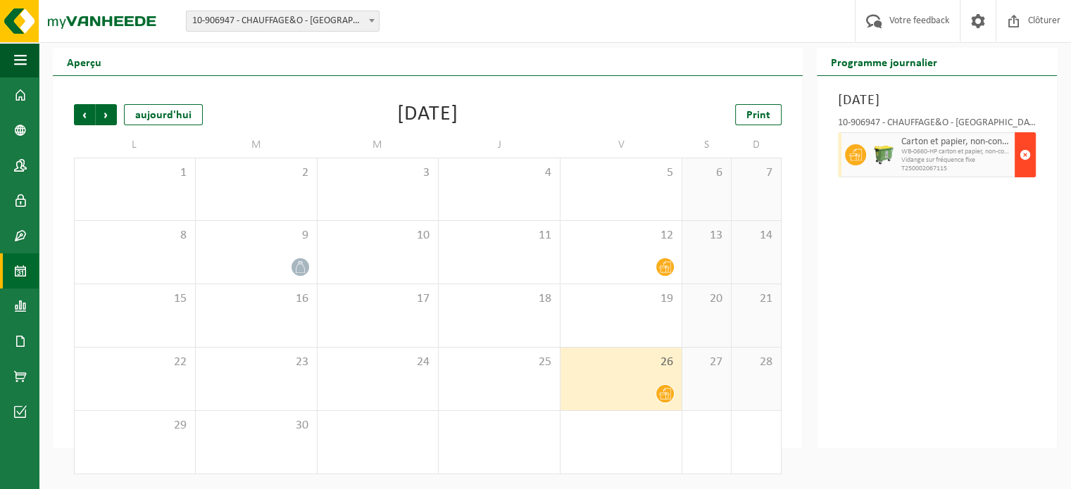 The height and width of the screenshot is (489, 1071). I want to click on span: 28, so click(755, 363).